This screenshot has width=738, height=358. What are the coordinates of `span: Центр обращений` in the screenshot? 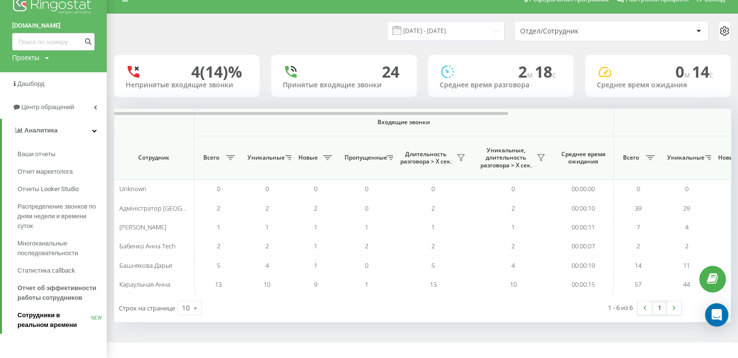 It's located at (48, 107).